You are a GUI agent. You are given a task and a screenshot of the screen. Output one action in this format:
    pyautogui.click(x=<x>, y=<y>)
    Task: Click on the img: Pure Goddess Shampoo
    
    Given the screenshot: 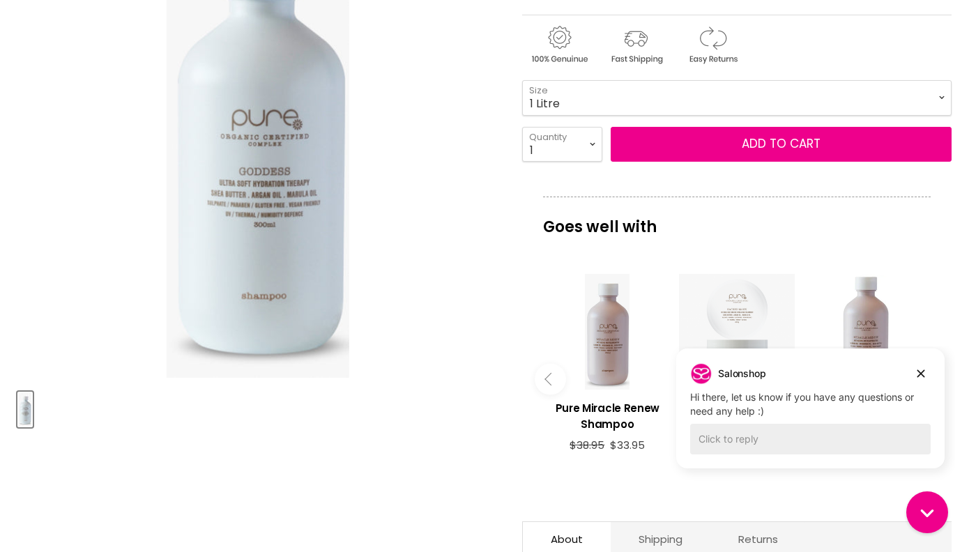 What is the action you would take?
    pyautogui.click(x=25, y=409)
    